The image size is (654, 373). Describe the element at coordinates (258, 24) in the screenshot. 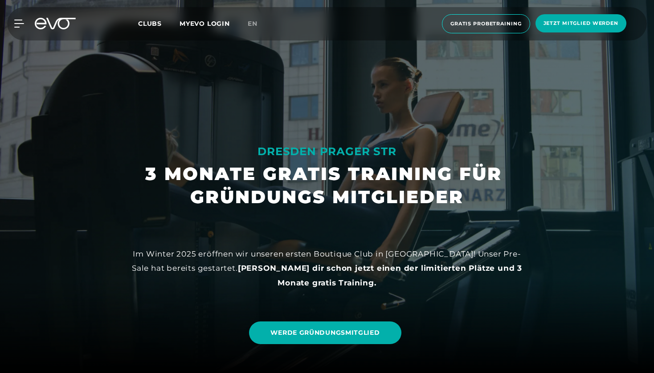

I see `a: en` at that location.